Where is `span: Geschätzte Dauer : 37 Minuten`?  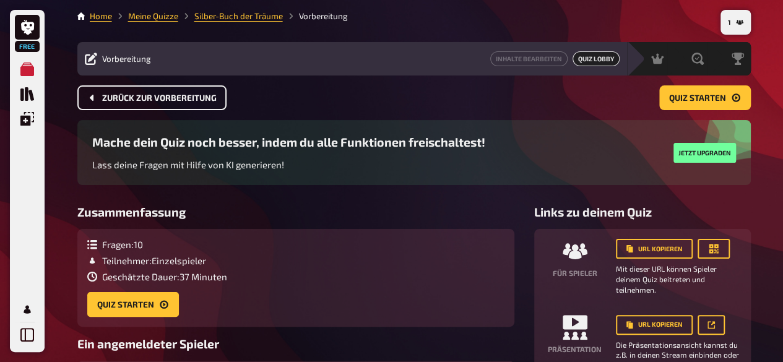 span: Geschätzte Dauer : 37 Minuten is located at coordinates (165, 277).